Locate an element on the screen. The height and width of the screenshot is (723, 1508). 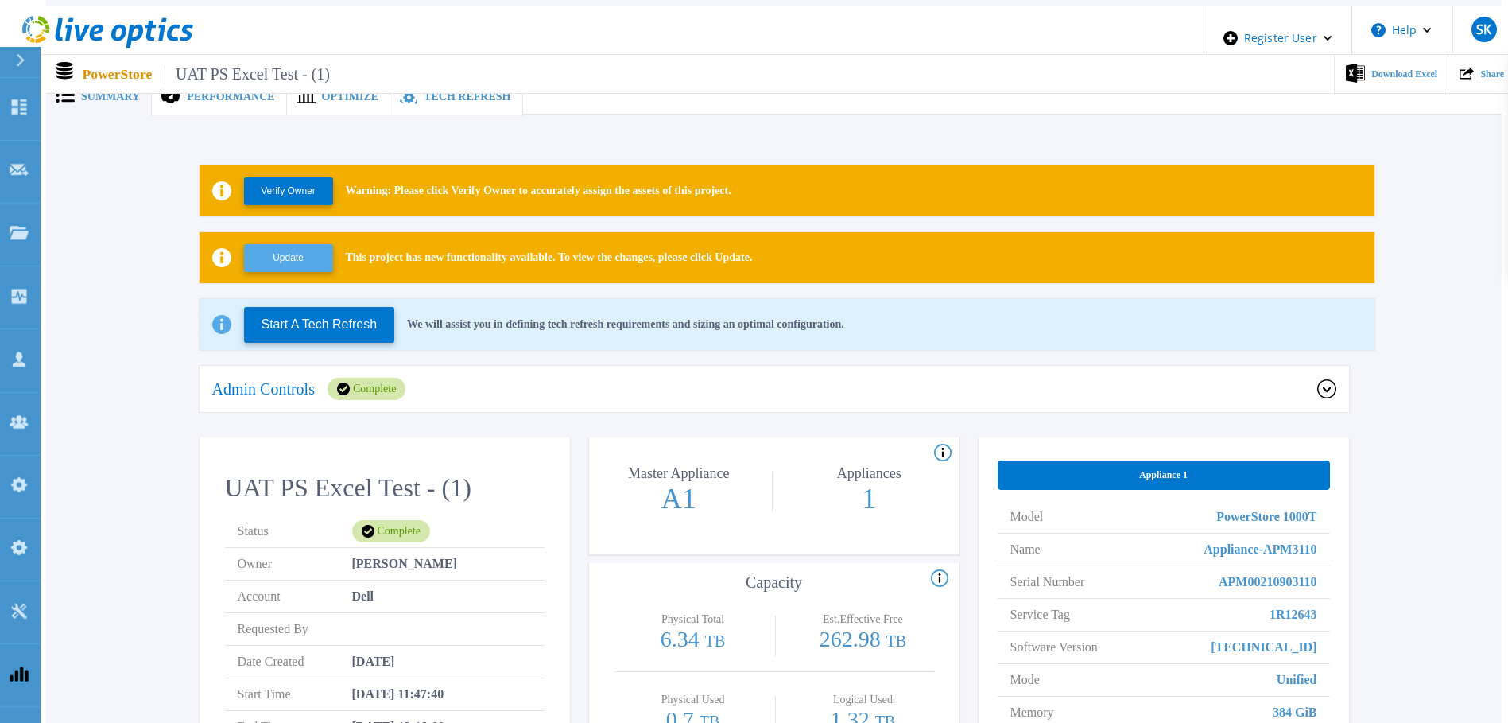
span: Unified is located at coordinates (1297, 680).